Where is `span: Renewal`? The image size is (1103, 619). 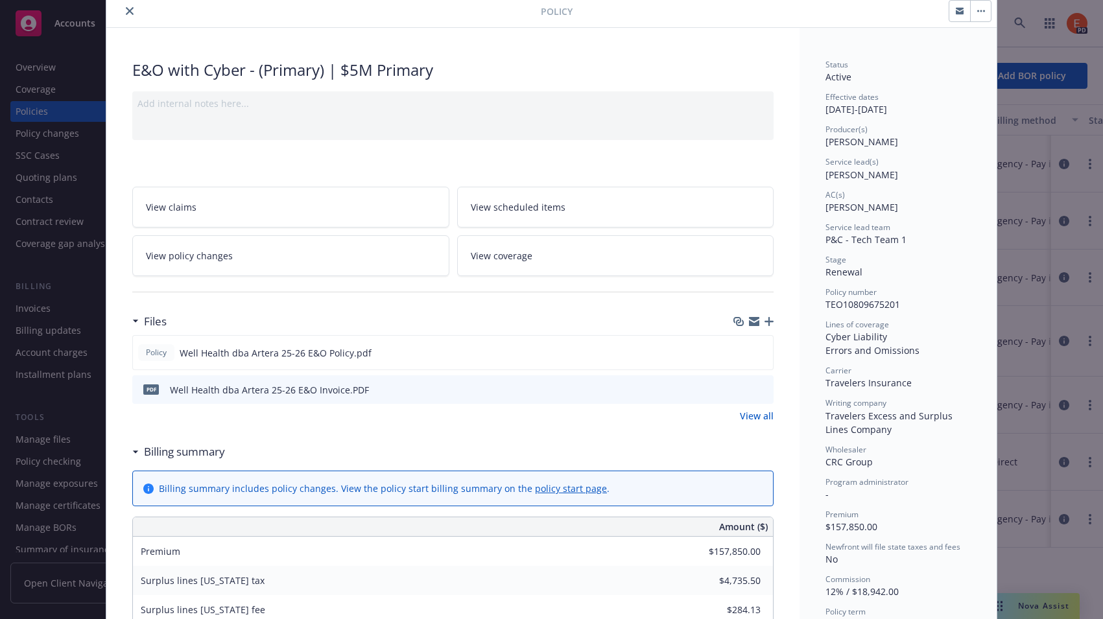
span: Renewal is located at coordinates (844, 272).